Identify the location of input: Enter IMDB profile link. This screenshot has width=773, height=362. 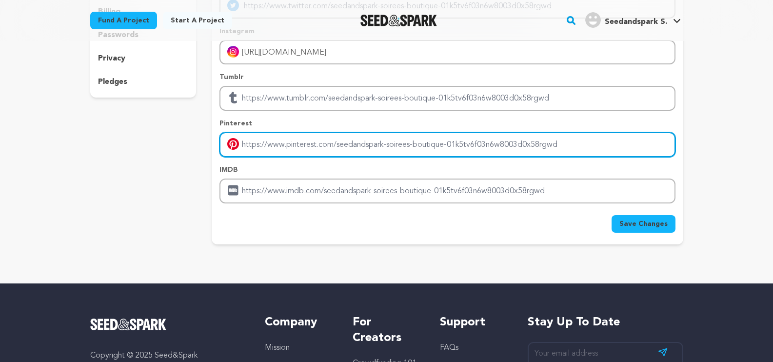
(447, 191).